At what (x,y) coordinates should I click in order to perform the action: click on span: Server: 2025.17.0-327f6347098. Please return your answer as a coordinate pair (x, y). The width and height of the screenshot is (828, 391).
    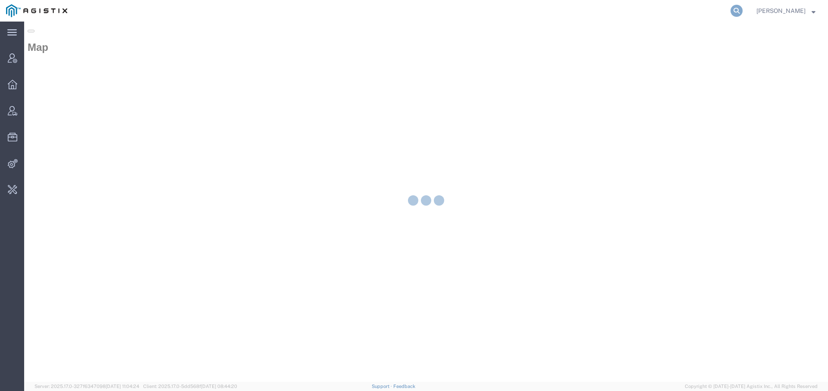
    Looking at the image, I should click on (87, 387).